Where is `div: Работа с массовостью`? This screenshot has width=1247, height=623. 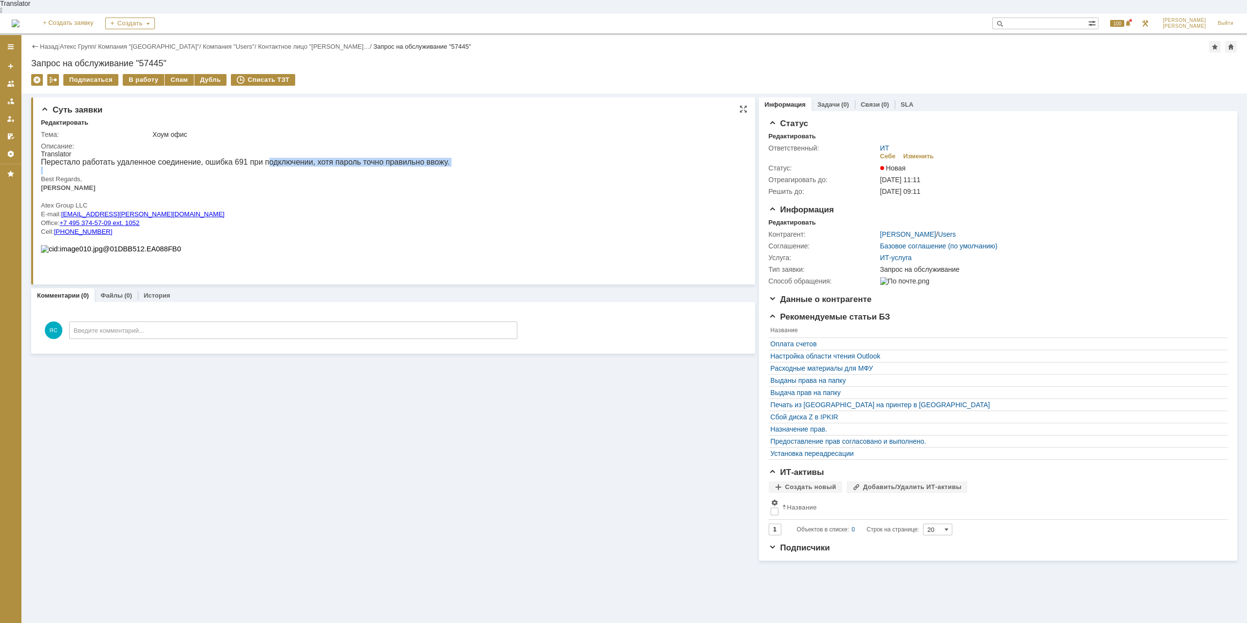
div: Работа с массовостью is located at coordinates (53, 80).